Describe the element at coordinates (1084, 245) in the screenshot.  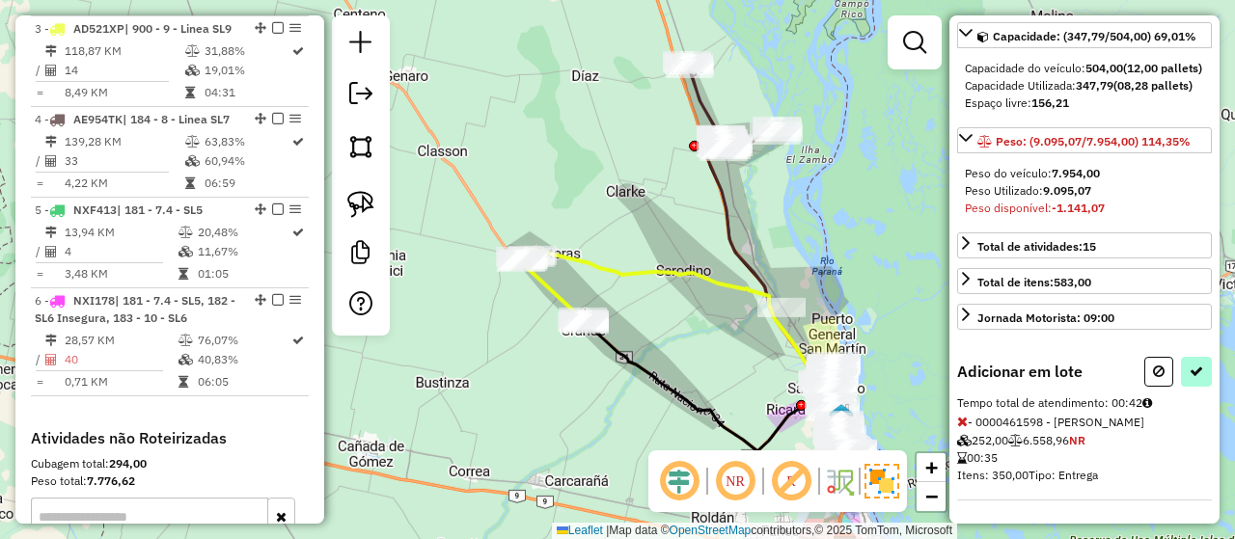
I see `a: Total de atividades:15` at that location.